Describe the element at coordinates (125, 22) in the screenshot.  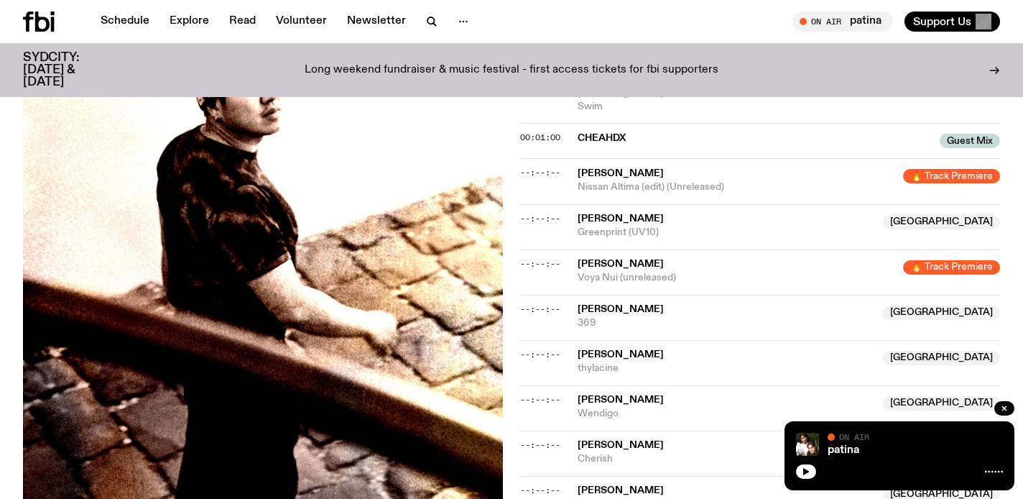
I see `a: Schedule` at that location.